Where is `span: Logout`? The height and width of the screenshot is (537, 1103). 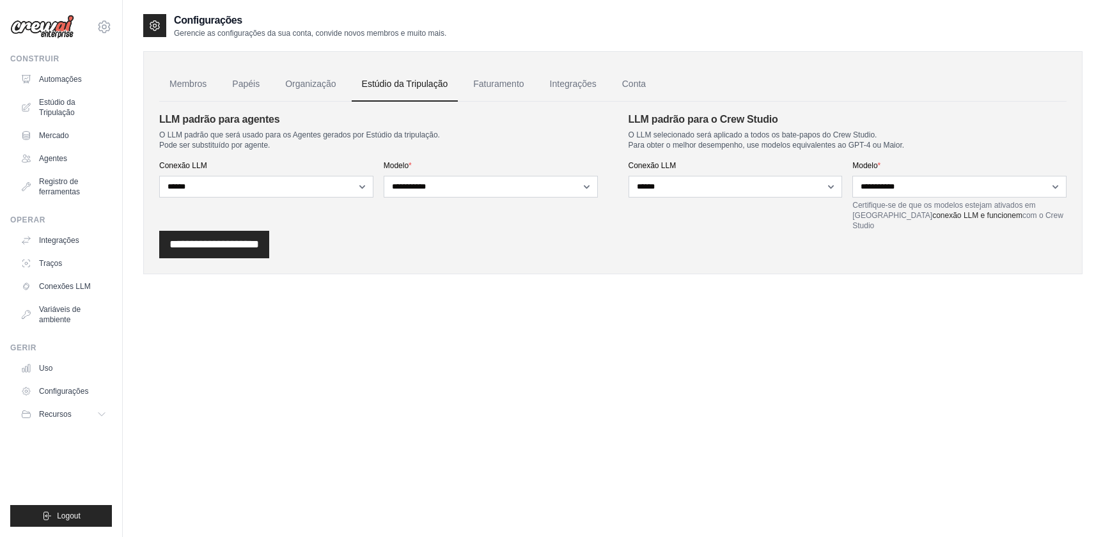
span: Logout is located at coordinates (68, 516).